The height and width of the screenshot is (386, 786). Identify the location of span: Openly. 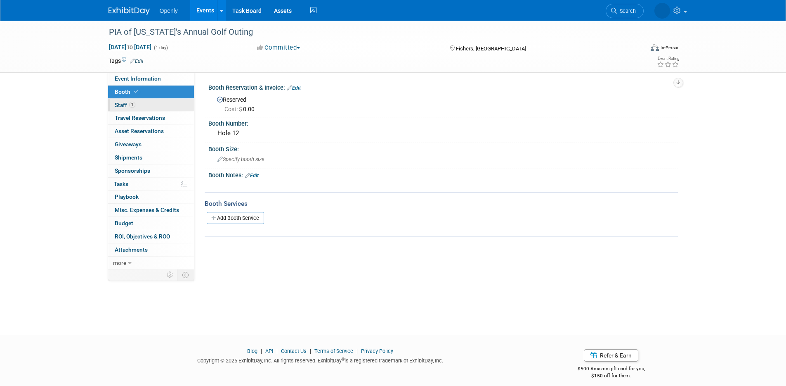
(169, 11).